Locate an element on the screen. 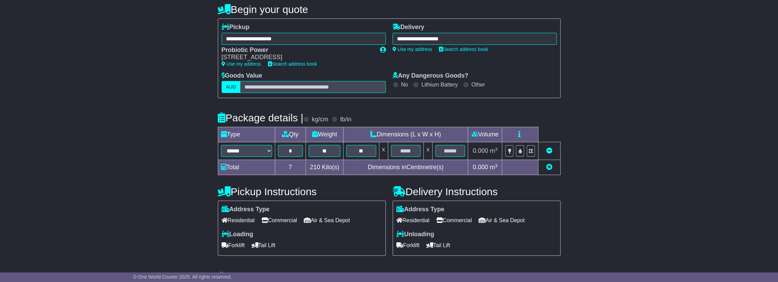 This screenshot has width=778, height=282. h4: Delivery Instructions is located at coordinates (477, 191).